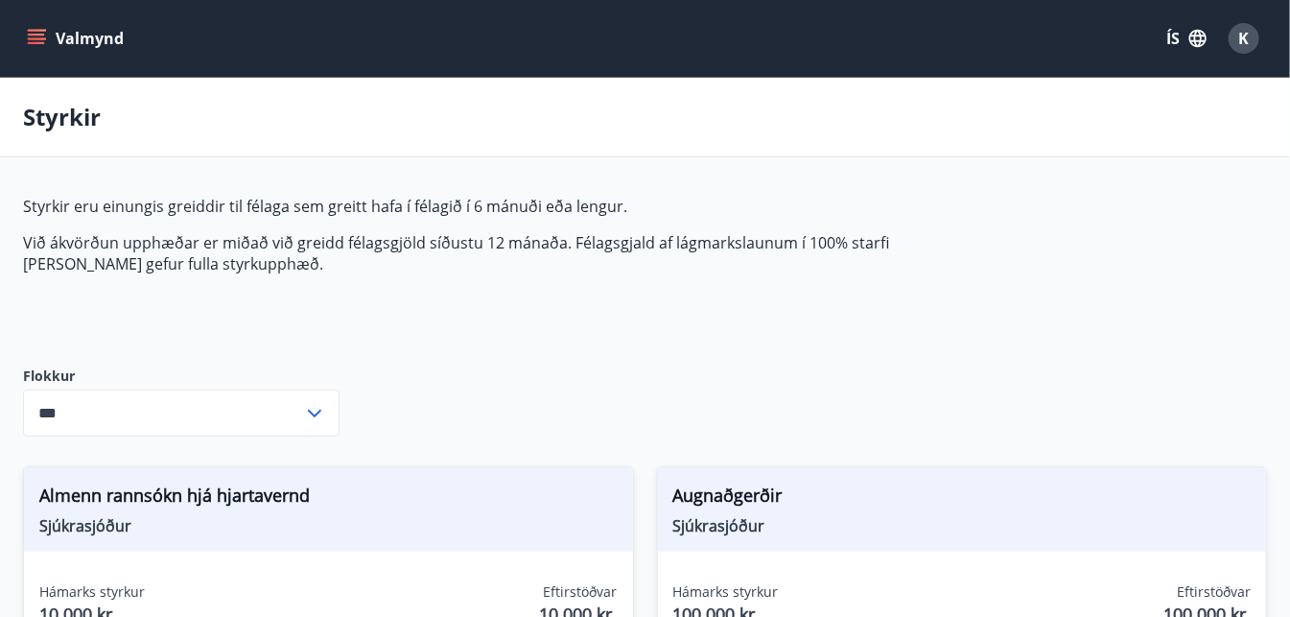 This screenshot has height=617, width=1290. I want to click on button: menu, so click(77, 38).